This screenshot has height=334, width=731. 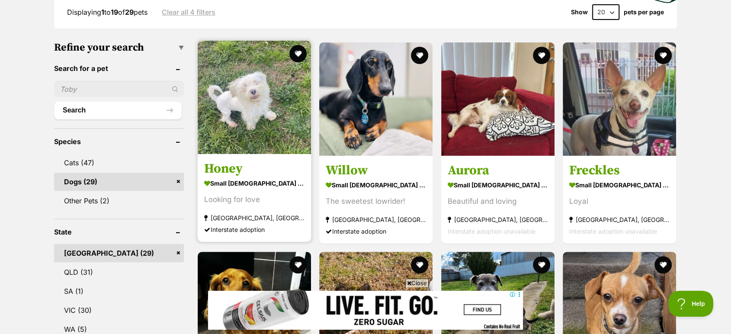 I want to click on strong: 19, so click(x=114, y=12).